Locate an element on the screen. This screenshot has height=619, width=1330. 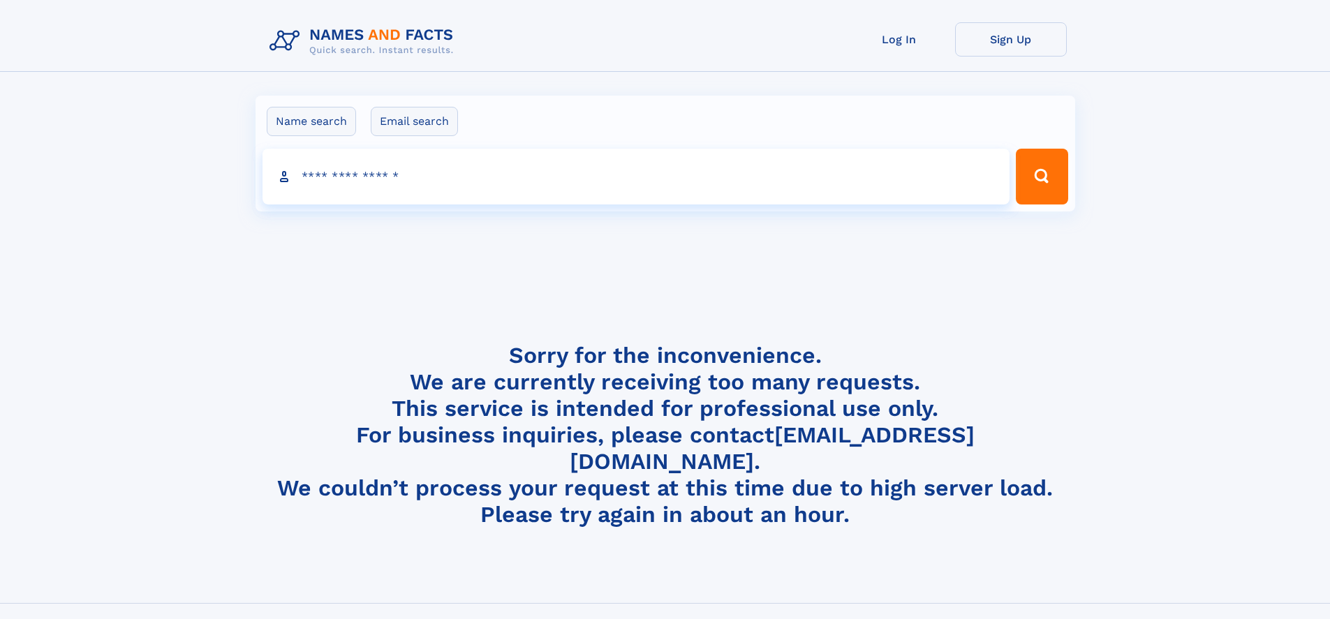
a: Sign Up is located at coordinates (1011, 39).